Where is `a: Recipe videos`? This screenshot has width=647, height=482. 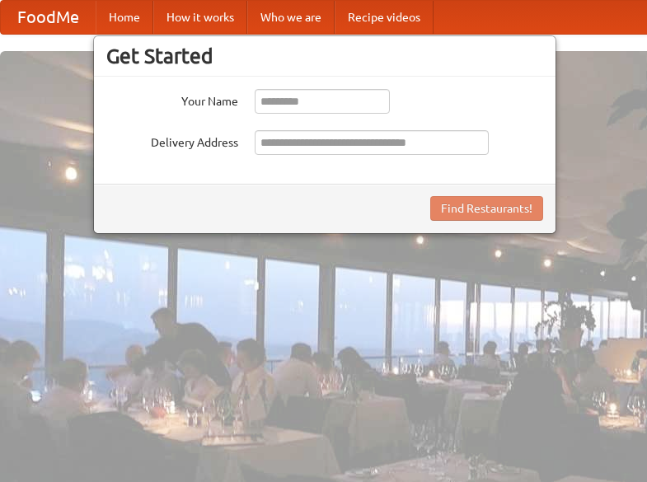
a: Recipe videos is located at coordinates (384, 17).